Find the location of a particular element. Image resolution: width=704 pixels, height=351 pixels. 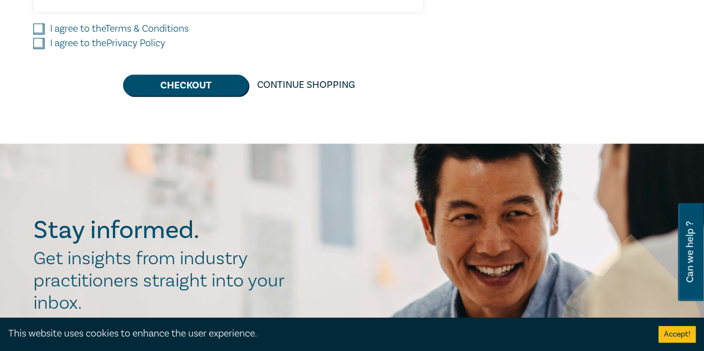

h2: Stay informed. is located at coordinates (165, 230).